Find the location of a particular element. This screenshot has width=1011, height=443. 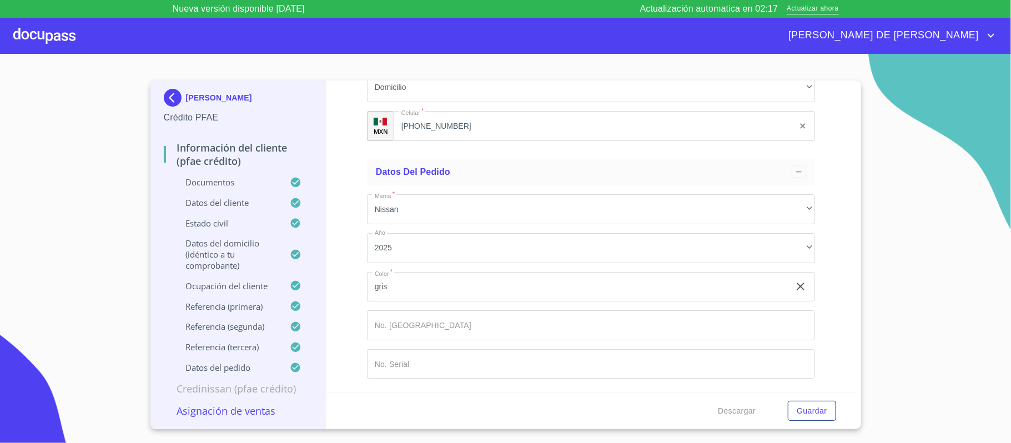

p: Asignación de Ventas is located at coordinates (238, 411).